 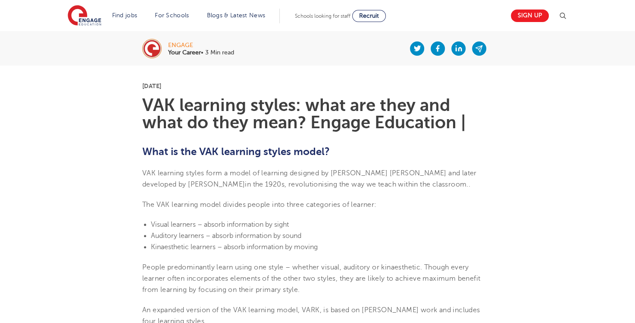 What do you see at coordinates (125, 15) in the screenshot?
I see `a: Find jobs` at bounding box center [125, 15].